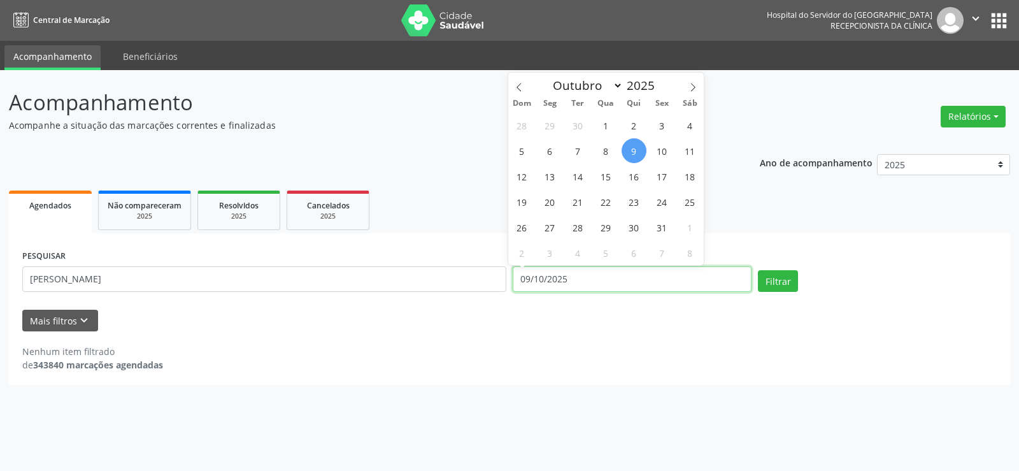  Describe the element at coordinates (690, 125) in the screenshot. I see `span: Outubro 4, 2025` at that location.